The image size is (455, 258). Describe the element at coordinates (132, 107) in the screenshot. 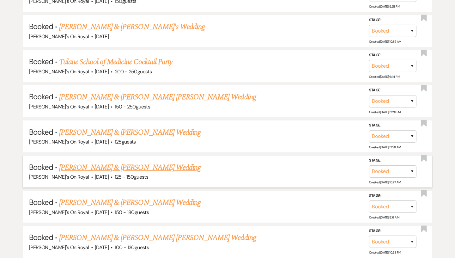

I see `span: 150 - 250 guests` at that location.